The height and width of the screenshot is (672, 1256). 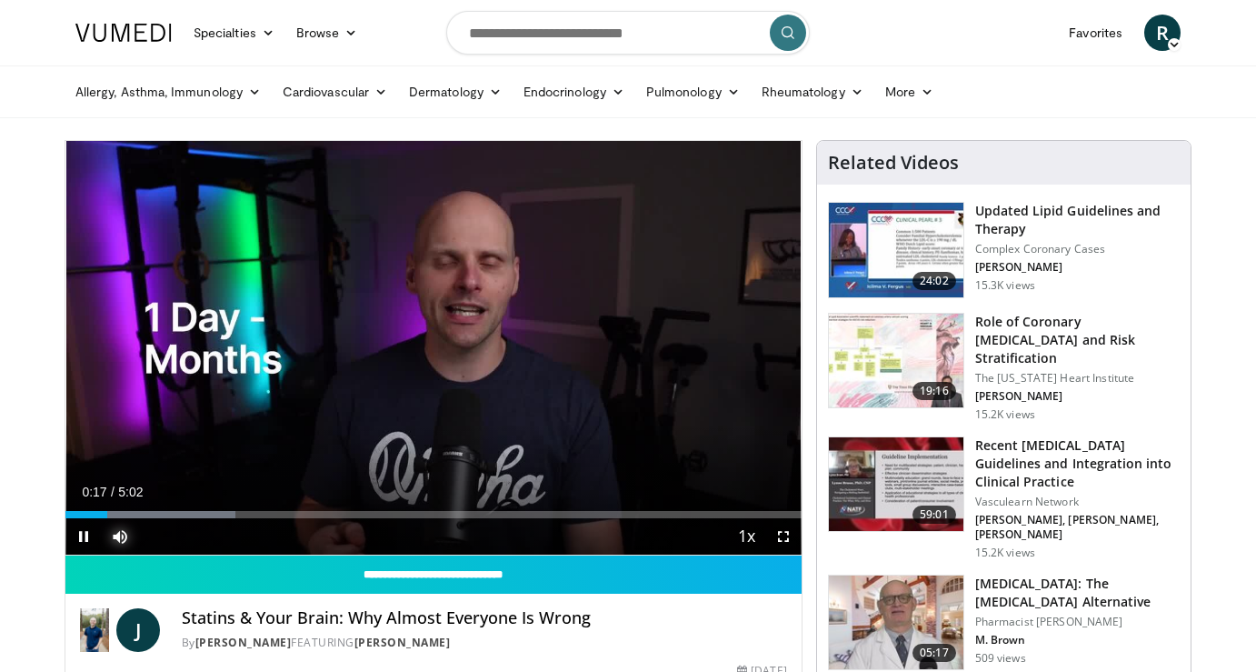 What do you see at coordinates (693, 92) in the screenshot?
I see `a: Pulmonology` at bounding box center [693, 92].